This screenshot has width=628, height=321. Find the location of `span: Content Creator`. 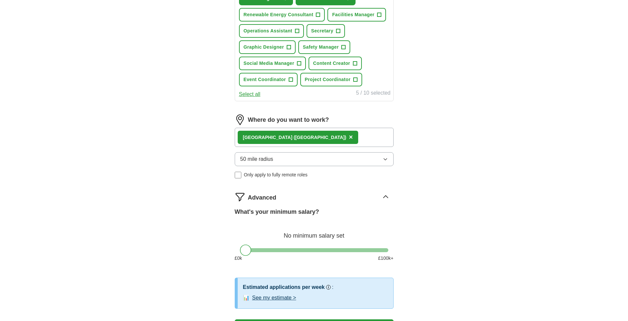

span: Content Creator is located at coordinates (332, 63).